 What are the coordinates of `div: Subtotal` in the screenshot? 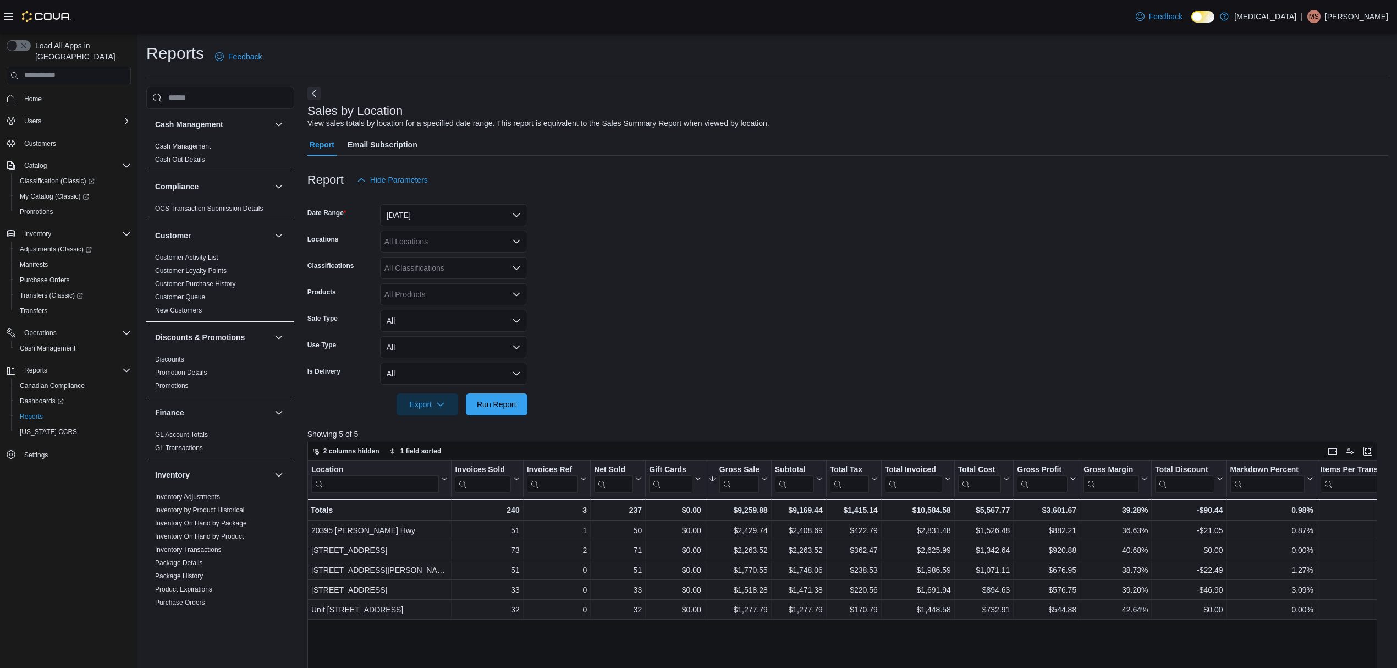 It's located at (794, 478).